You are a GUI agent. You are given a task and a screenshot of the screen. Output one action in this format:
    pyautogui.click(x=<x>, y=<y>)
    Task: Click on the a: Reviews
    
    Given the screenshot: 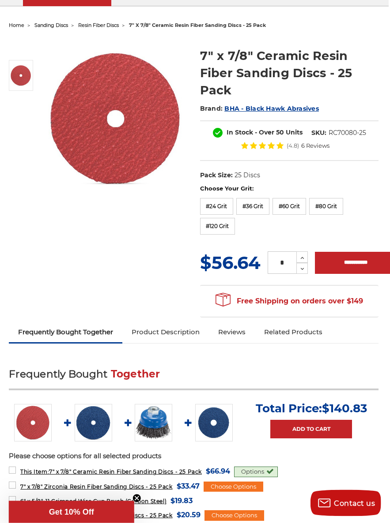 What is the action you would take?
    pyautogui.click(x=232, y=332)
    